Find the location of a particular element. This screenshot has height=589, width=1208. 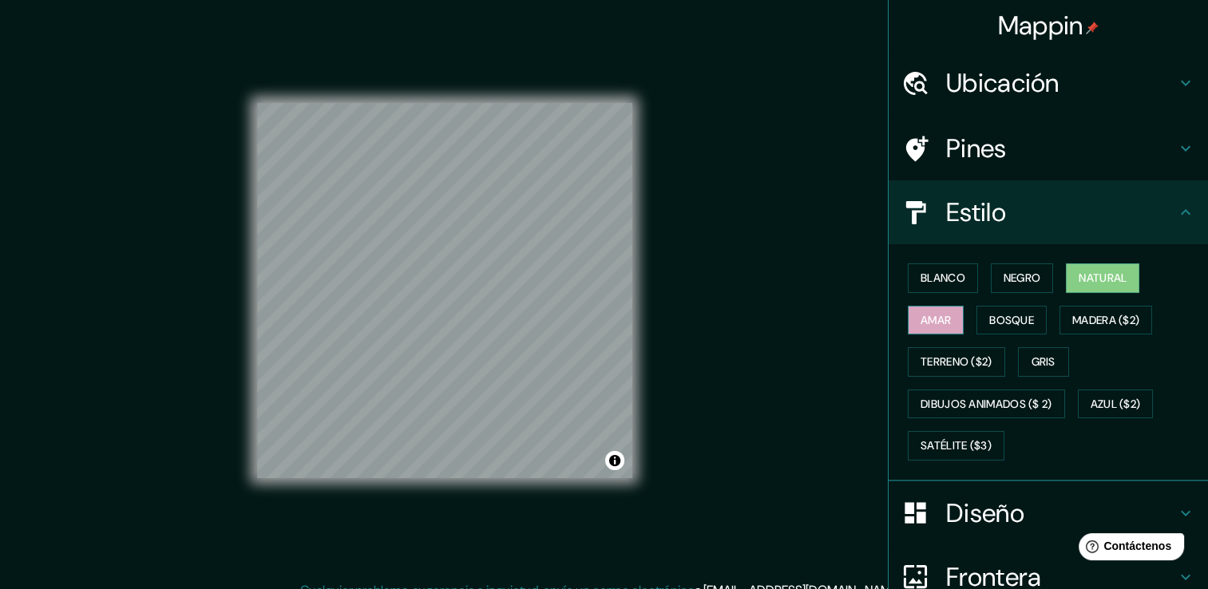

button: Bosque is located at coordinates (1011, 320).